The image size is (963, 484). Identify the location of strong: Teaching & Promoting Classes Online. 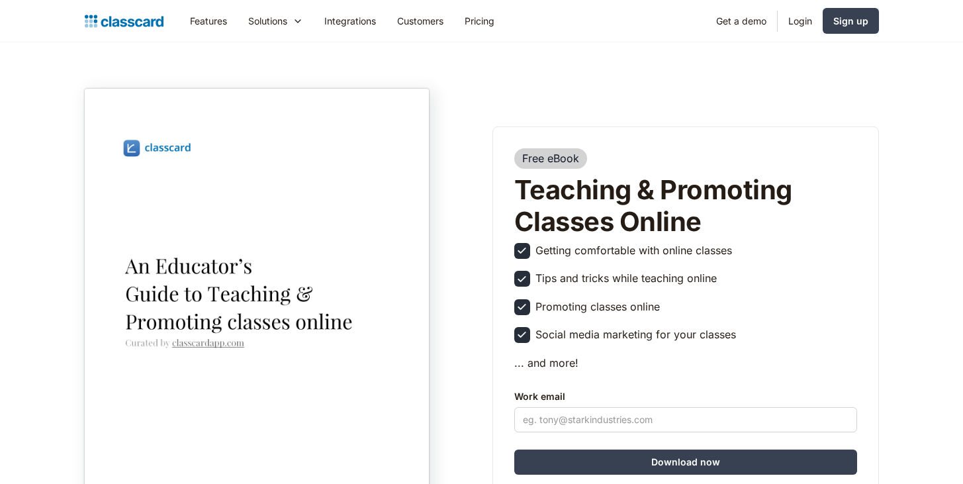
(653, 205).